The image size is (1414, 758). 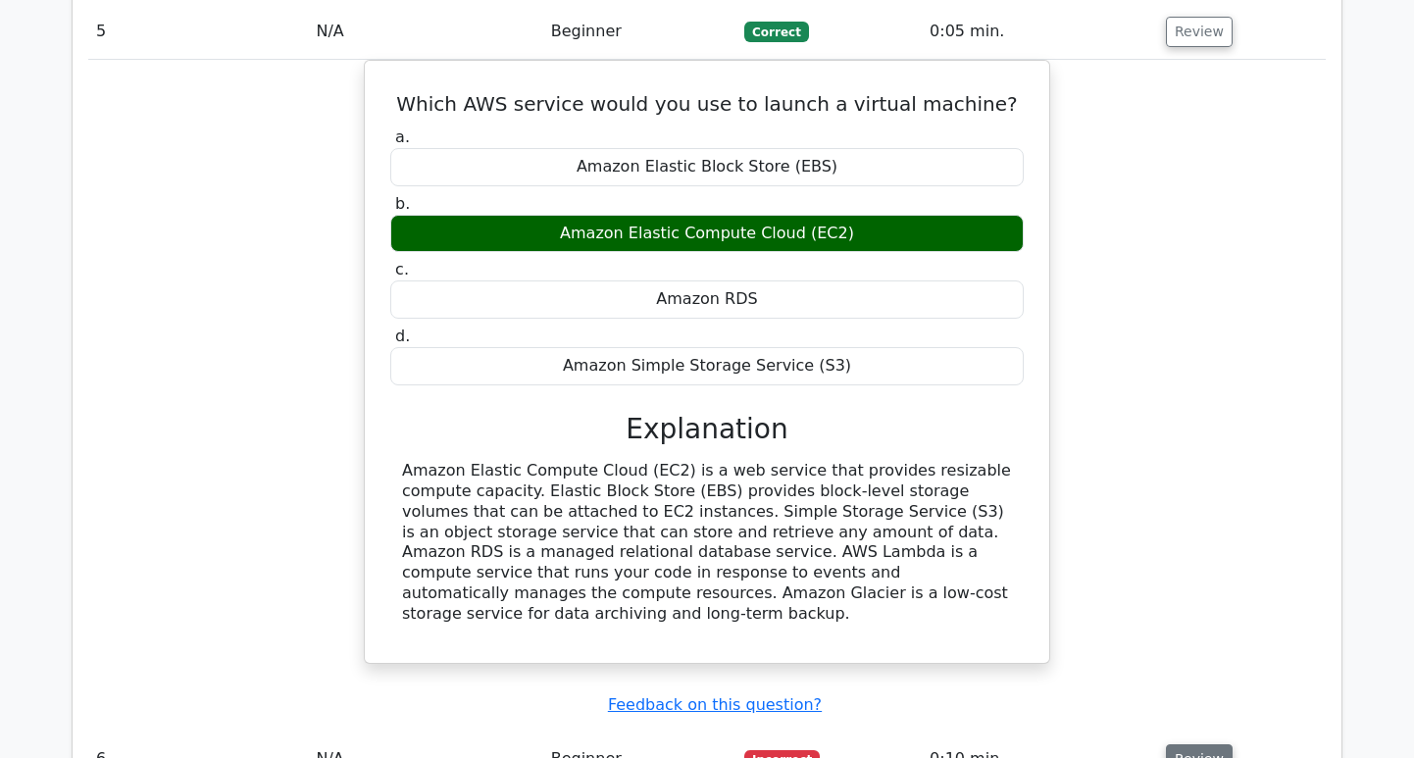 I want to click on h3: Explanation, so click(x=707, y=429).